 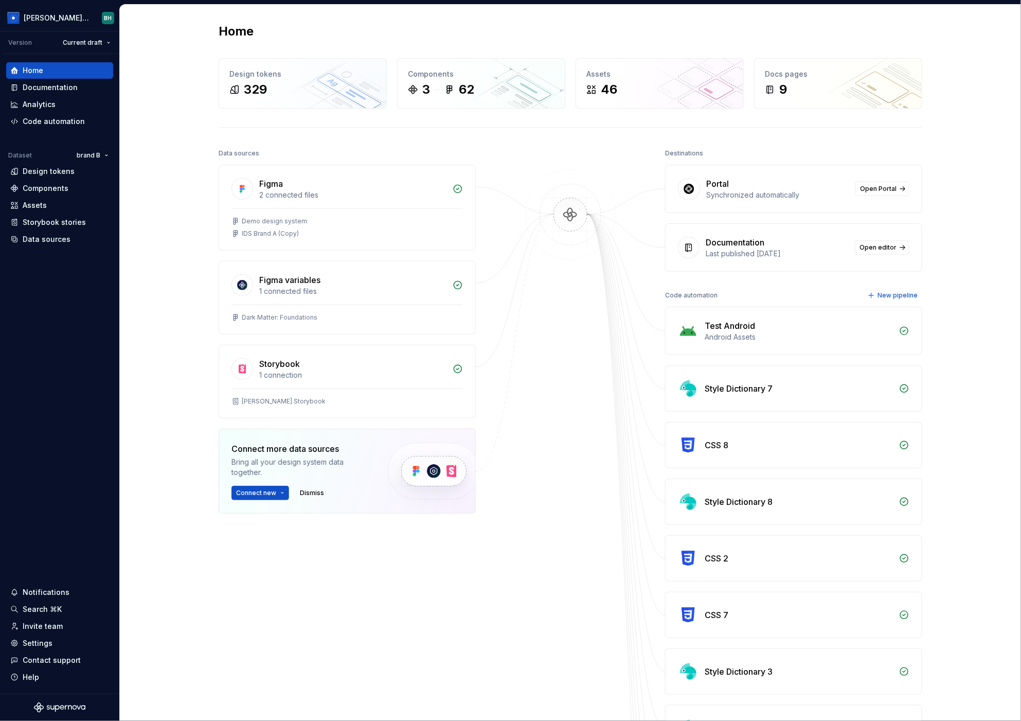 I want to click on span: Open Portal, so click(x=878, y=189).